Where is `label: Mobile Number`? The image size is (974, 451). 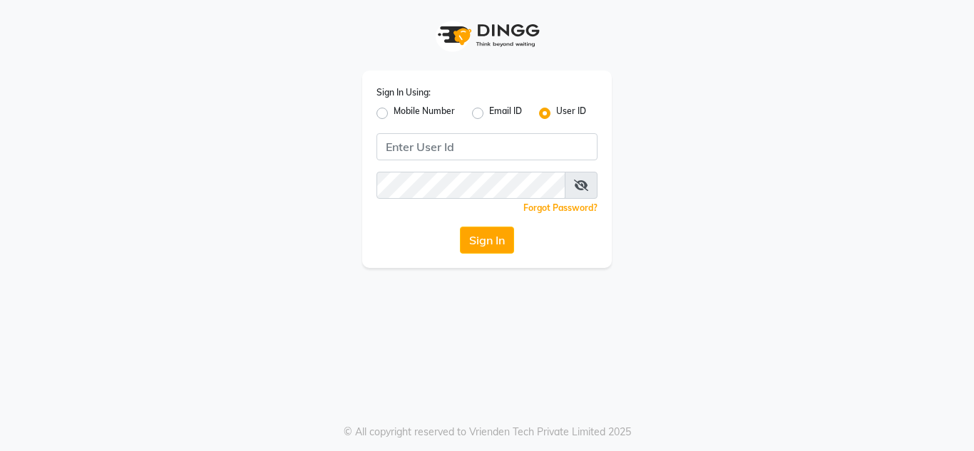 label: Mobile Number is located at coordinates (424, 113).